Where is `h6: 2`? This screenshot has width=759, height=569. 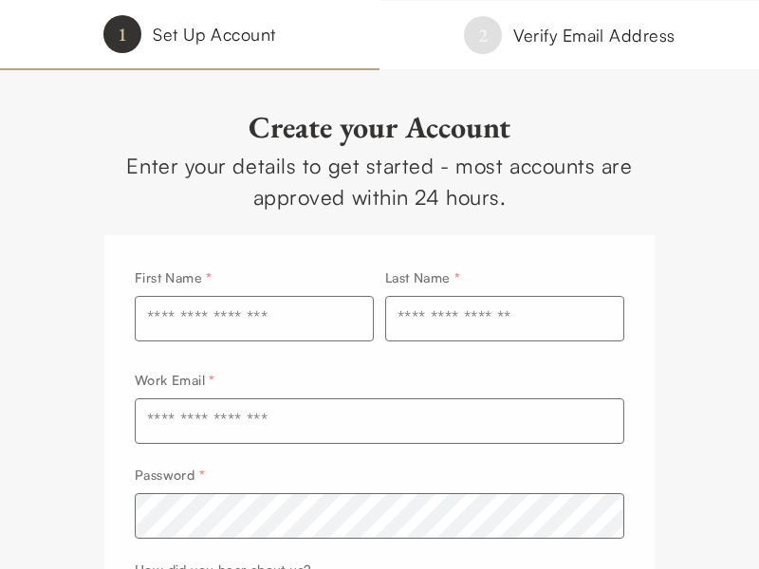 h6: 2 is located at coordinates (483, 35).